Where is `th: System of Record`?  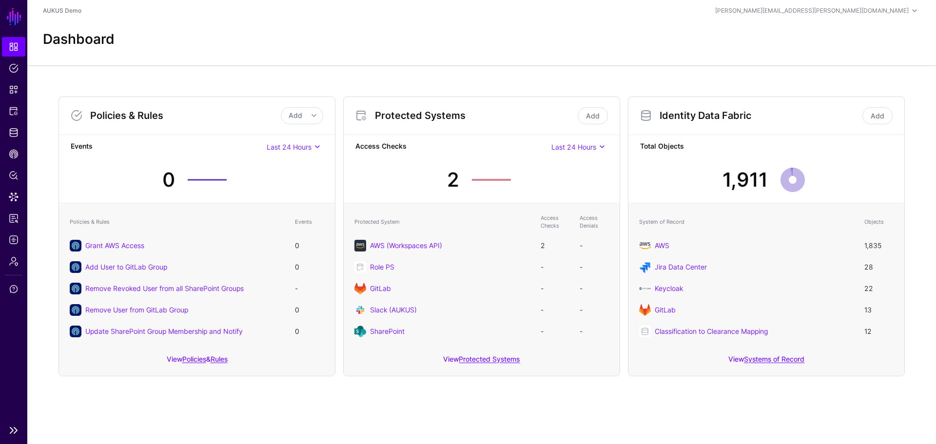
th: System of Record is located at coordinates (746, 222).